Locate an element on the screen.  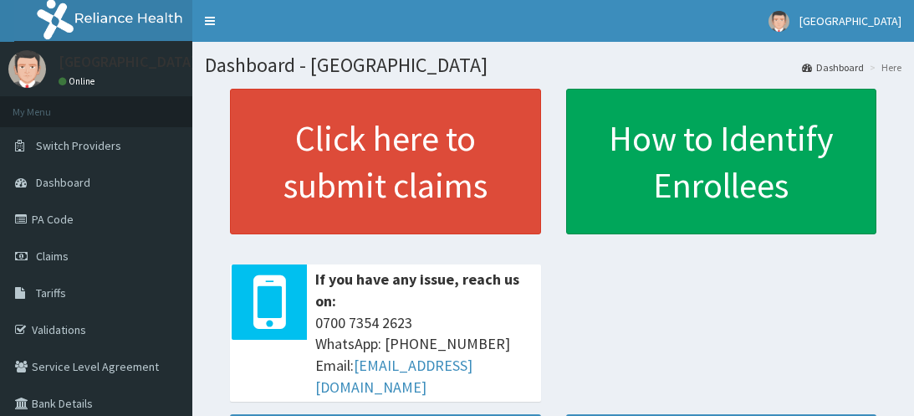
a: How to Identify Enrollees is located at coordinates (722, 161).